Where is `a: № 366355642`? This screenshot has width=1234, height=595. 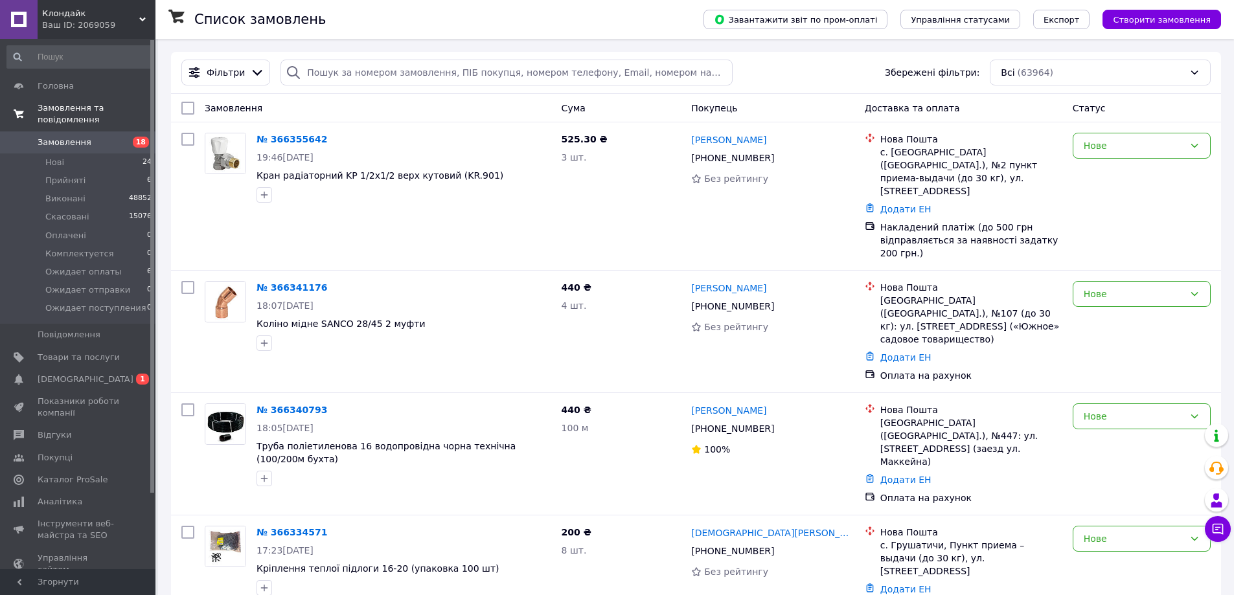
a: № 366355642 is located at coordinates (292, 139).